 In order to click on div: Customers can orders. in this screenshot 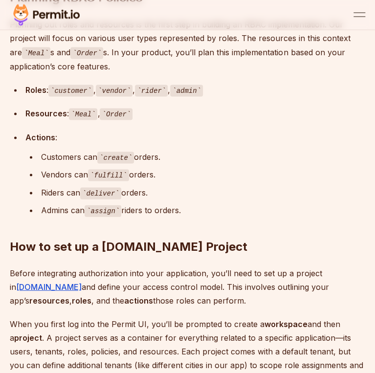, I will do `click(203, 156)`.